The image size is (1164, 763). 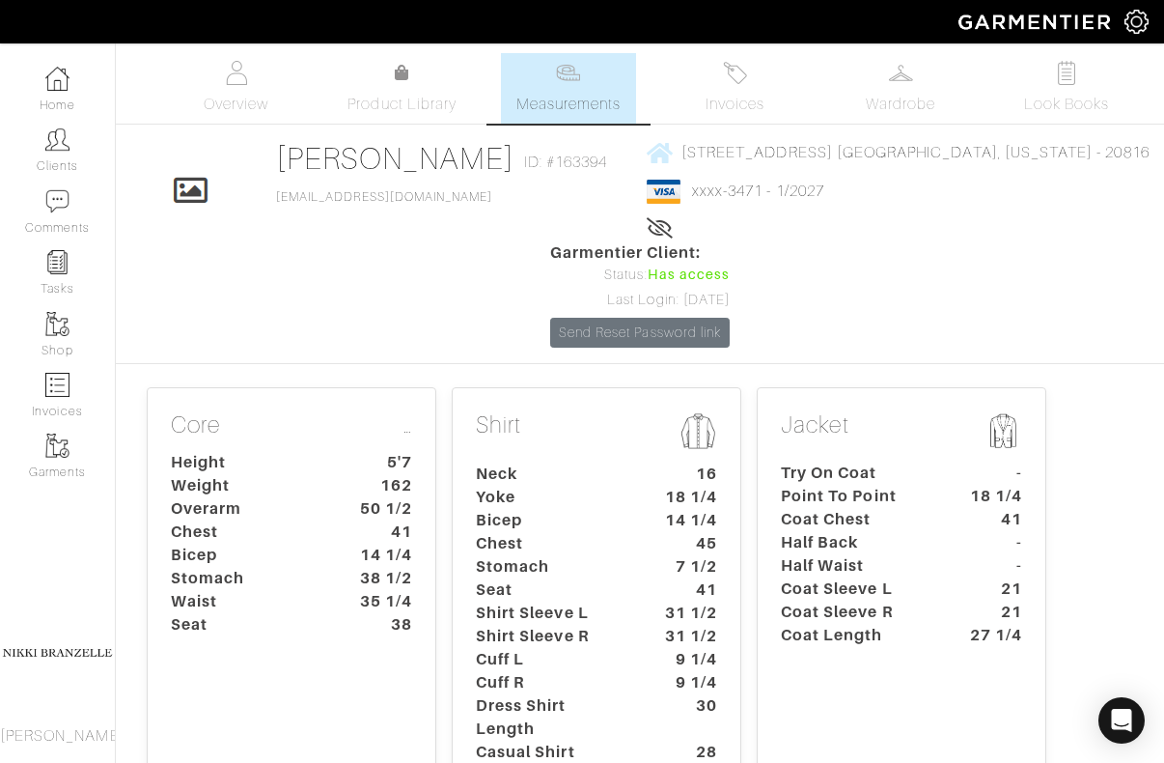 What do you see at coordinates (640, 275) in the screenshot?
I see `div: Status:` at bounding box center [640, 275].